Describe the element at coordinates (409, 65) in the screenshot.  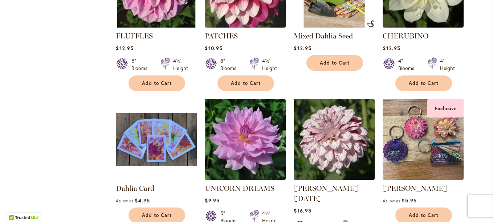
I see `div: 4" Blooms` at that location.